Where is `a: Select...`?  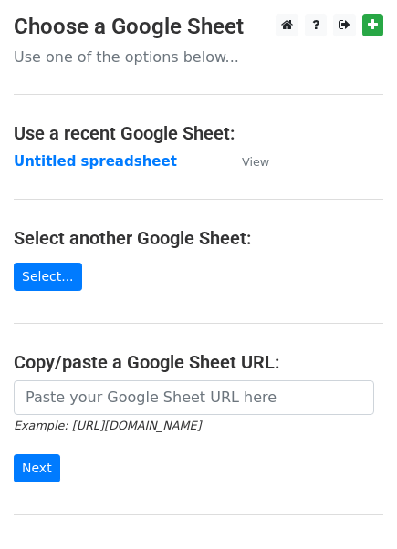
a: Select... is located at coordinates (47, 276).